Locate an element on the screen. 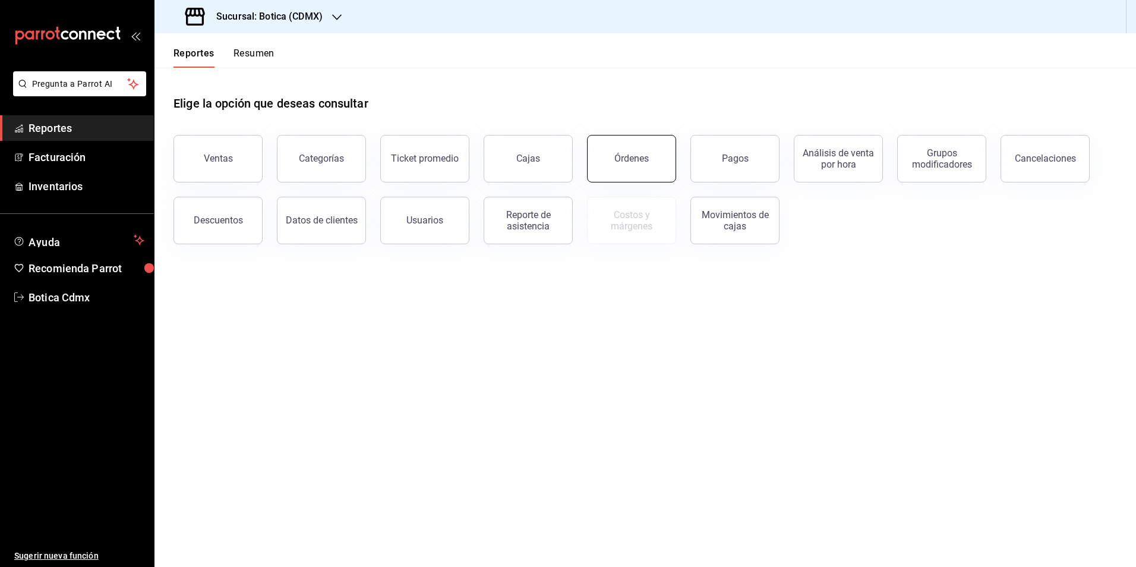 This screenshot has width=1136, height=567. div: Análisis de venta por hora is located at coordinates (839, 159).